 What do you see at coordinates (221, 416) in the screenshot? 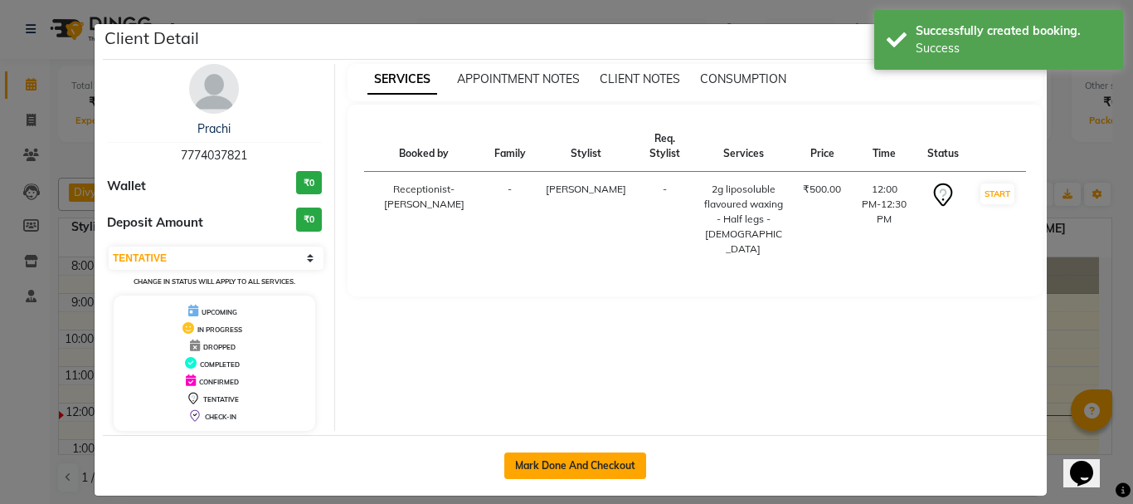
I see `span: CHECK-IN` at bounding box center [221, 416].